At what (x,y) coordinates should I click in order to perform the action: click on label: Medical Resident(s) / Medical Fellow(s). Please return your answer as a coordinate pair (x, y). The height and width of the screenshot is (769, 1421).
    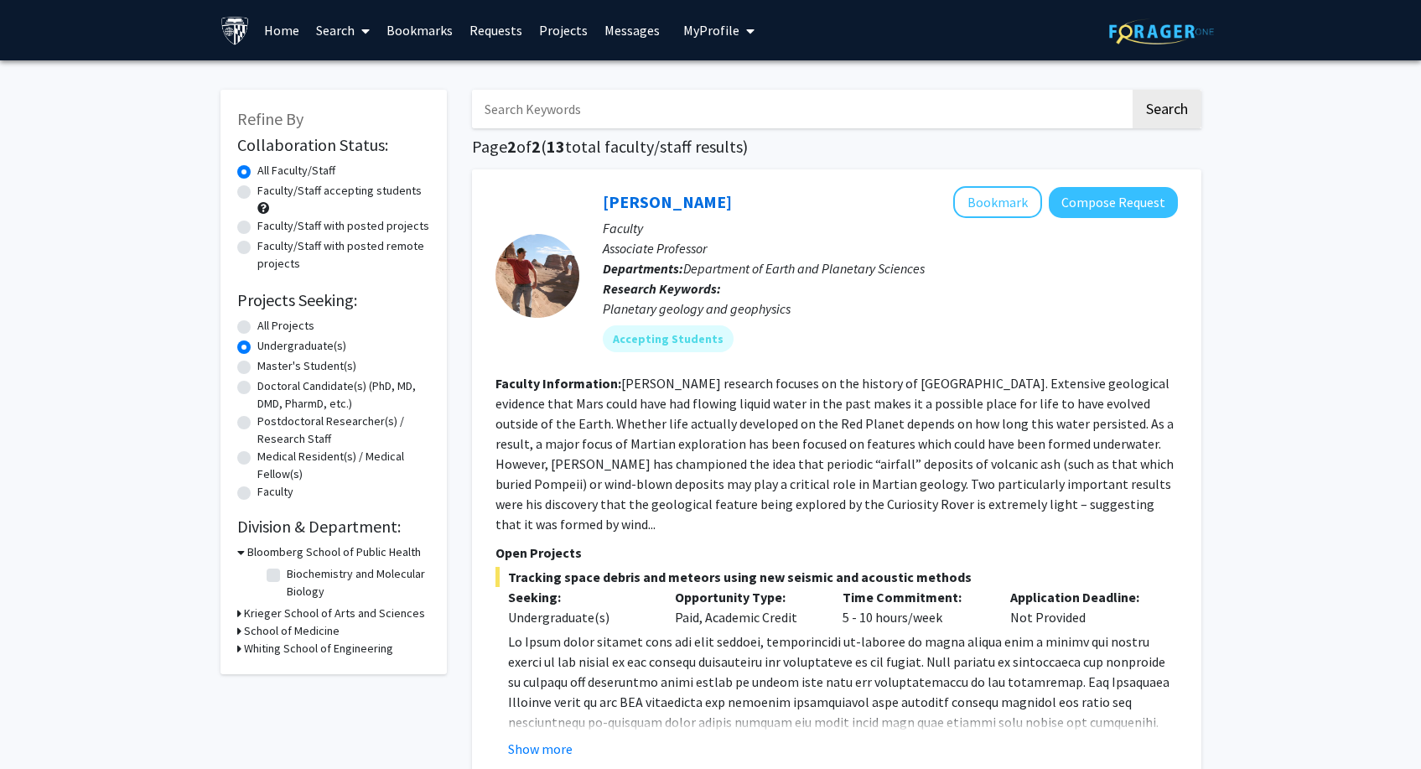
    Looking at the image, I should click on (344, 465).